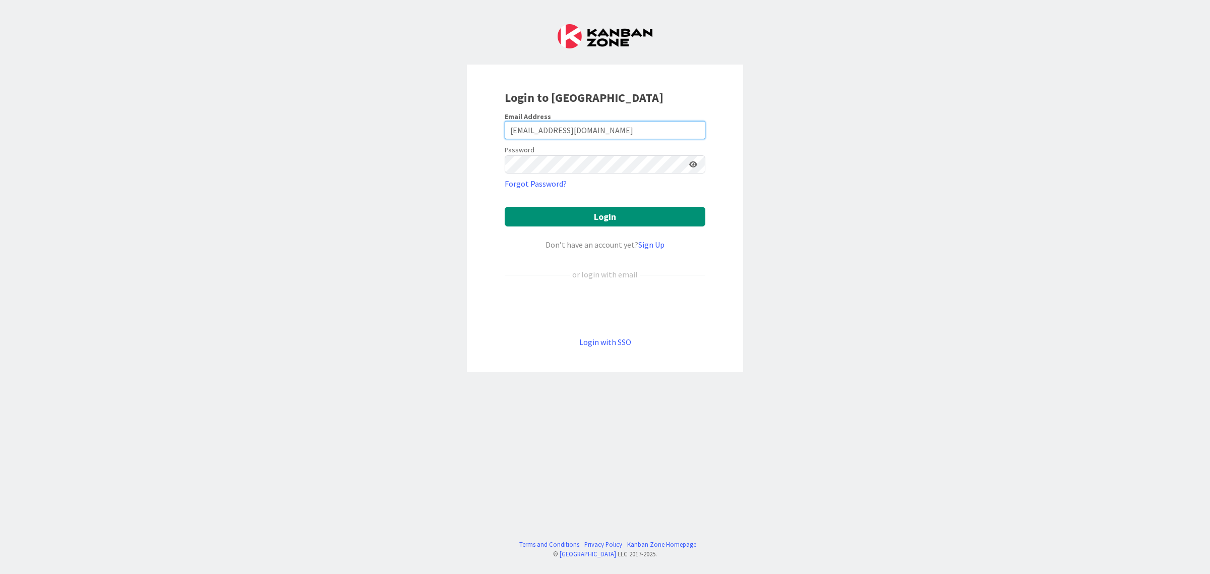 The height and width of the screenshot is (574, 1210). I want to click on a: Privacy Policy, so click(603, 544).